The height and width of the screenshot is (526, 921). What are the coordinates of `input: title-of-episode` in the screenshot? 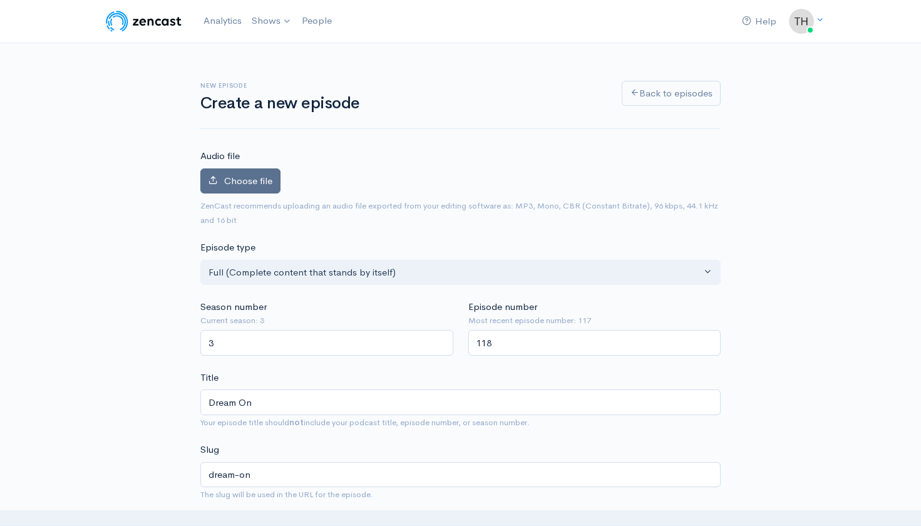 It's located at (460, 475).